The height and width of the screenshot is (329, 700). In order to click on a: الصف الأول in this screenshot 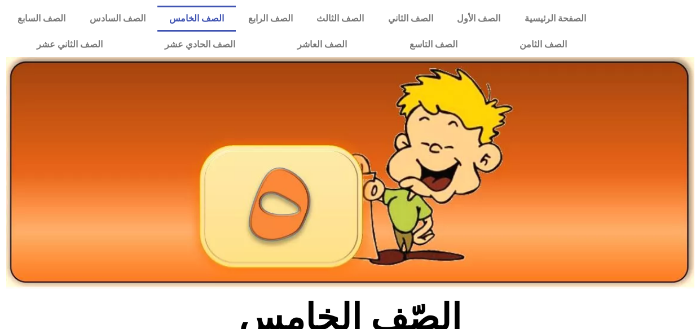, I will do `click(479, 19)`.